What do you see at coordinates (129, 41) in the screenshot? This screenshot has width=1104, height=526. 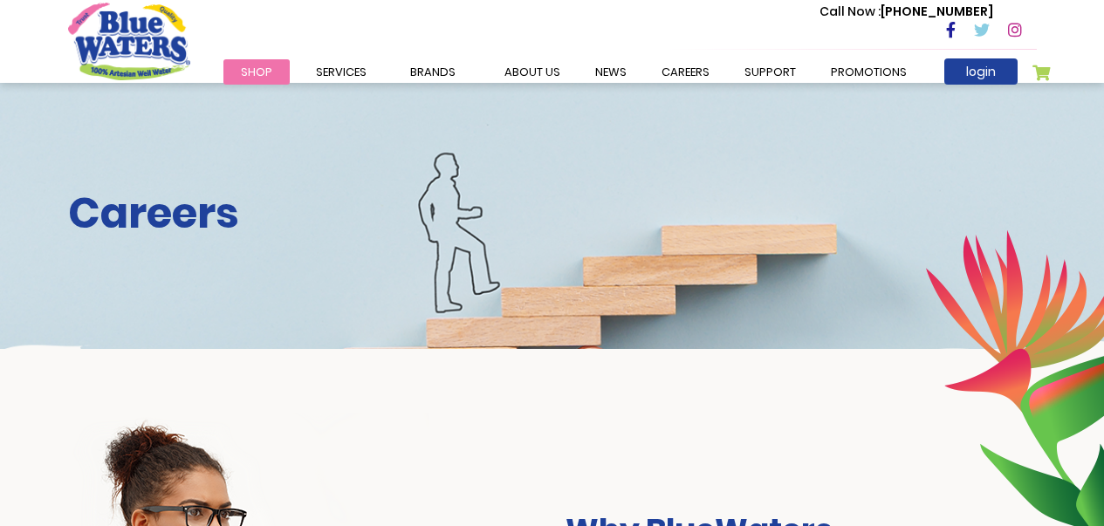 I see `a: store logo` at bounding box center [129, 41].